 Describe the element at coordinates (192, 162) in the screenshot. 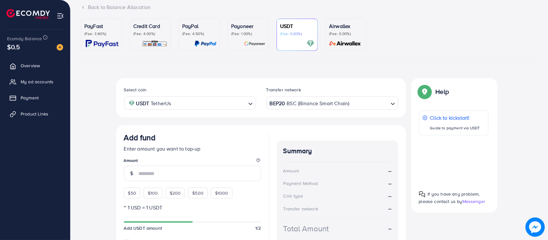

I see `legend: Amount` at that location.